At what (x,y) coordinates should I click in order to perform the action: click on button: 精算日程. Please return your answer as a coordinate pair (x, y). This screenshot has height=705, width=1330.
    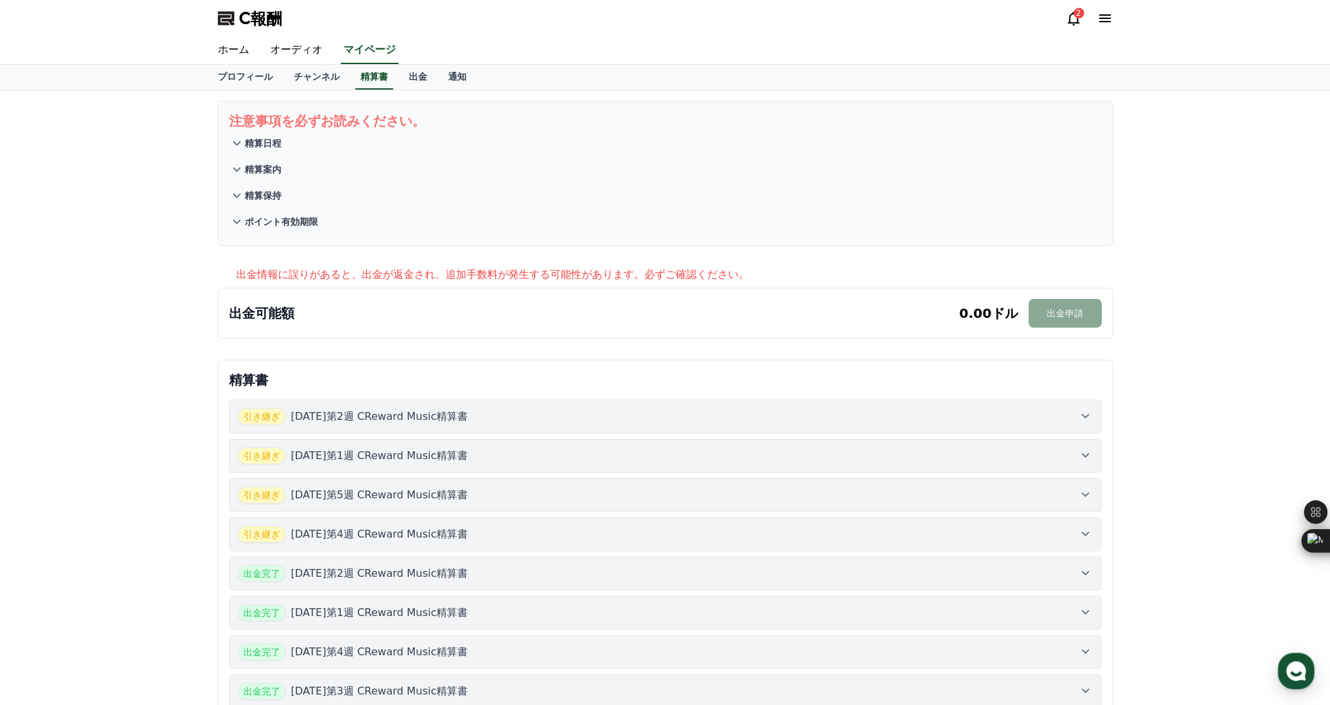
    Looking at the image, I should click on (665, 143).